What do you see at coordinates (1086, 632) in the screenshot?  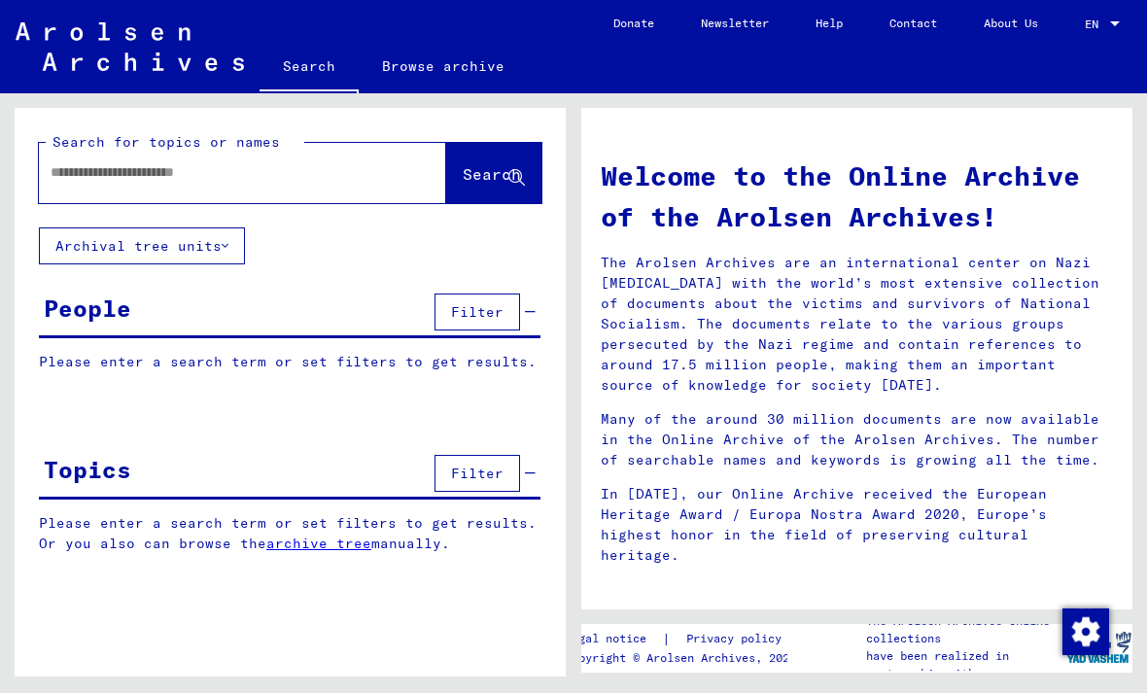 I see `img: Change consent` at bounding box center [1086, 632].